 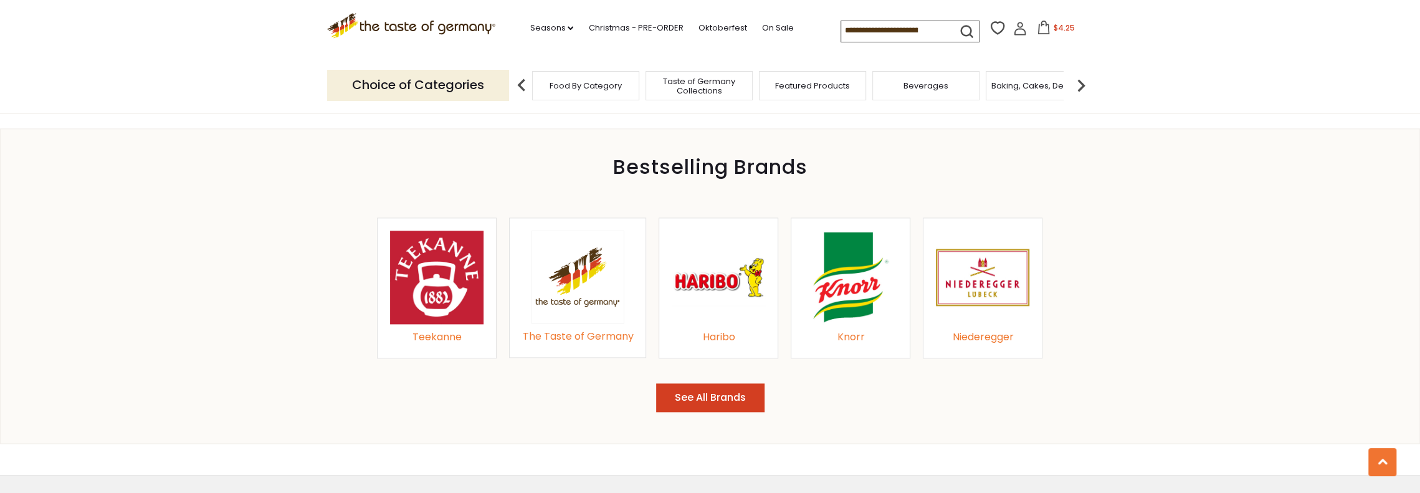 What do you see at coordinates (1039, 85) in the screenshot?
I see `a: Baking, Cakes, Desserts` at bounding box center [1039, 85].